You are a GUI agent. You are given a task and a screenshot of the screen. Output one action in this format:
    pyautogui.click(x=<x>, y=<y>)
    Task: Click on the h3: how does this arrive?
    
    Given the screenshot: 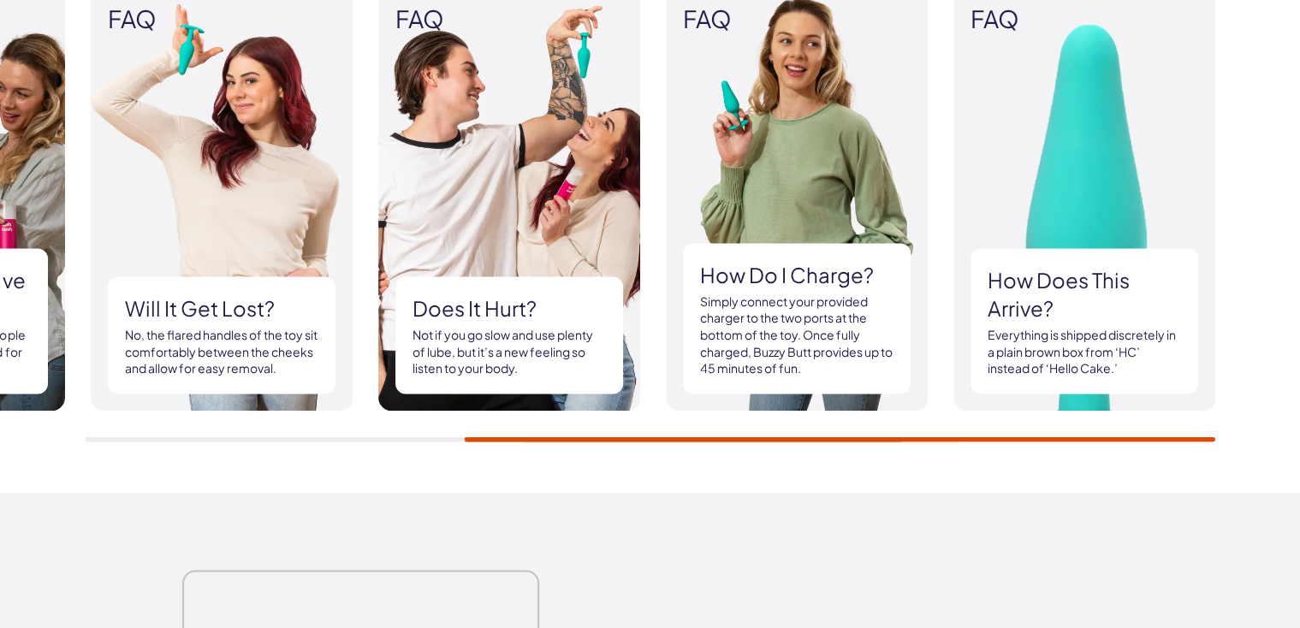 What is the action you would take?
    pyautogui.click(x=1085, y=294)
    